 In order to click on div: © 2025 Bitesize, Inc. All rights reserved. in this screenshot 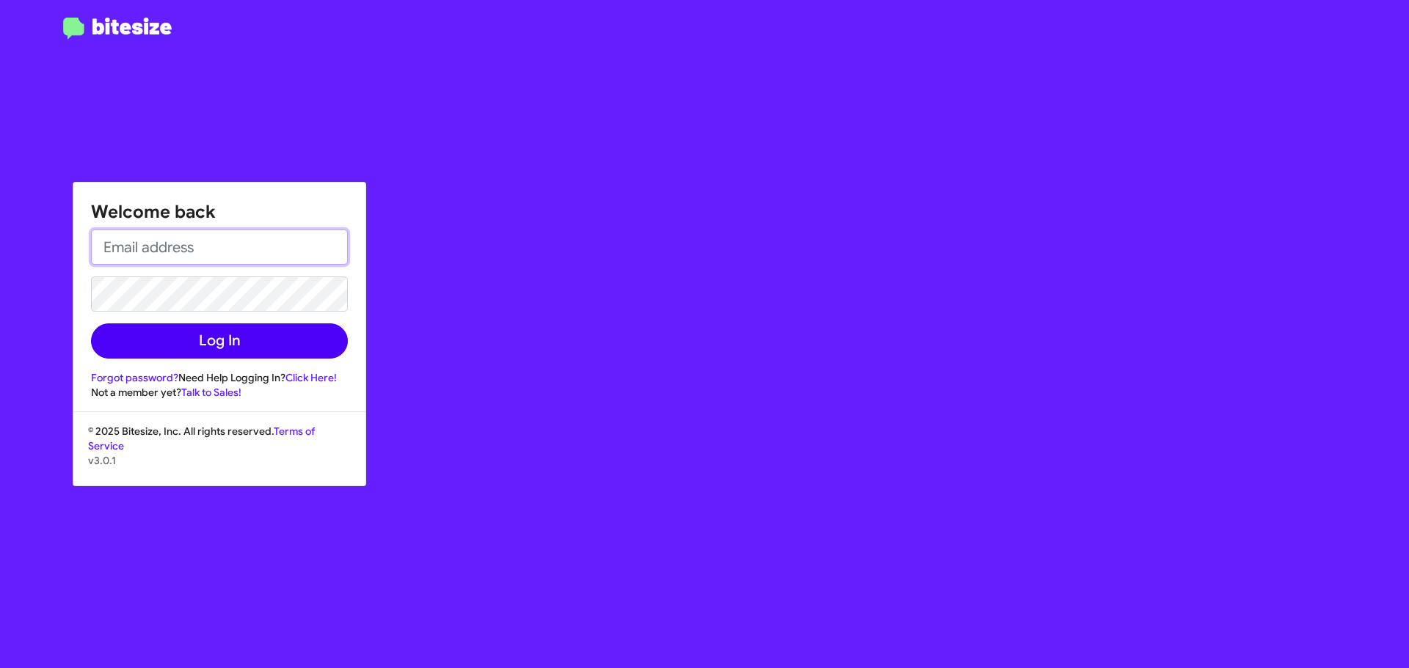, I will do `click(219, 455)`.